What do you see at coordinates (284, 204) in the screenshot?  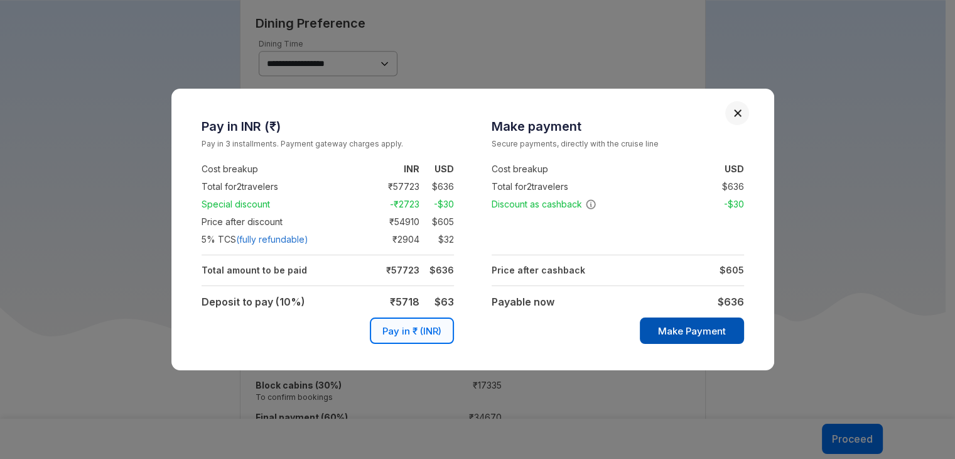 I see `td: Special discount` at bounding box center [284, 204].